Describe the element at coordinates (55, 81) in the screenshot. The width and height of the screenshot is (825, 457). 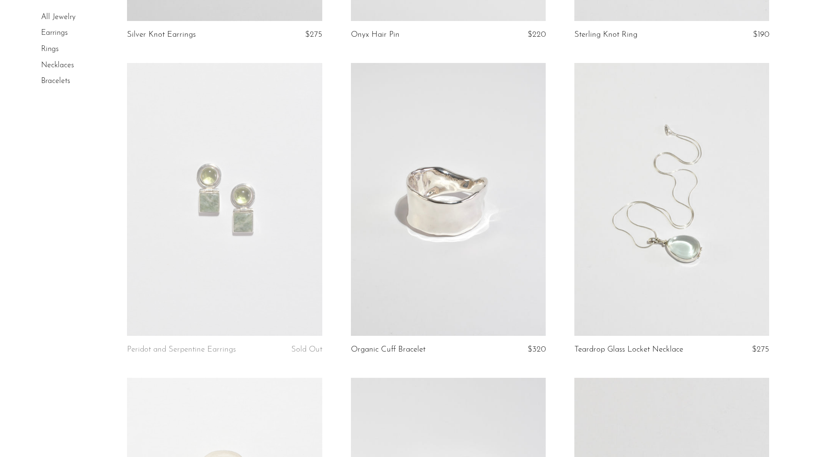
I see `a: Bracelets` at that location.